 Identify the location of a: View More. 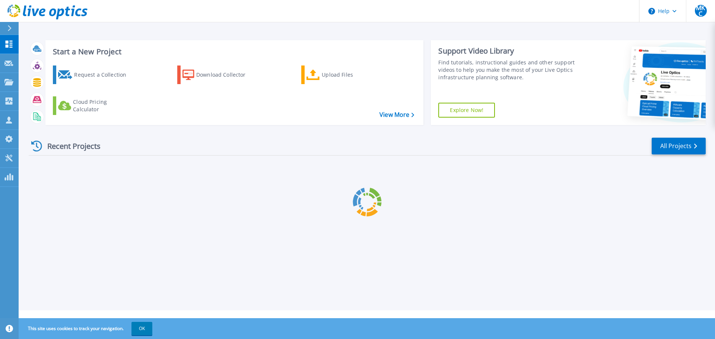
(397, 115).